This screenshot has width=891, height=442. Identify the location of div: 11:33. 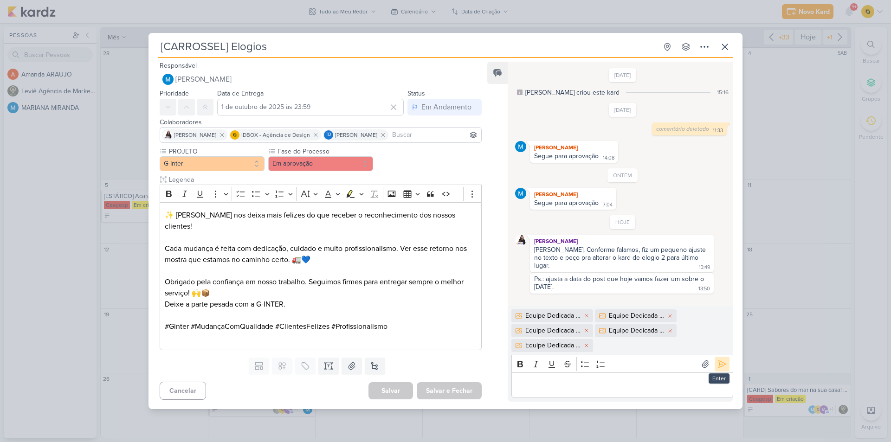
(718, 131).